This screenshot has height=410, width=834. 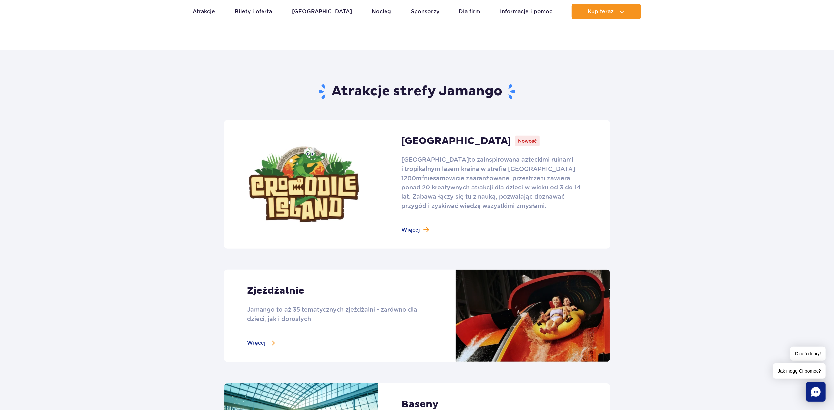 I want to click on span: Dzień dobry!, so click(x=808, y=353).